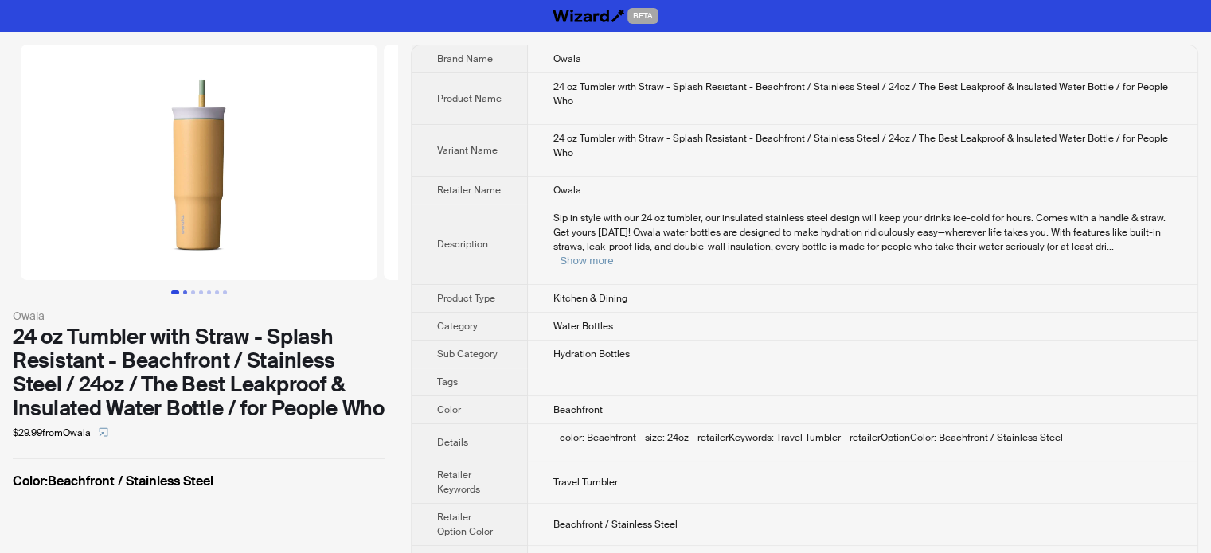 This screenshot has height=553, width=1211. I want to click on span: select, so click(104, 432).